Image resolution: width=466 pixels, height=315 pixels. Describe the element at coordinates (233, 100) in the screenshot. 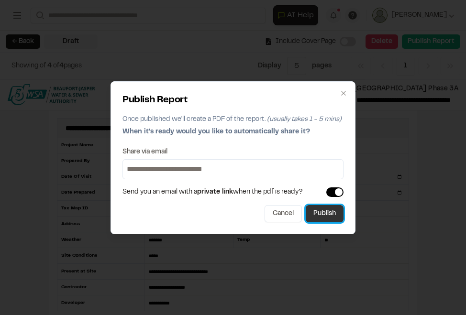

I see `h2: Publish Report` at that location.